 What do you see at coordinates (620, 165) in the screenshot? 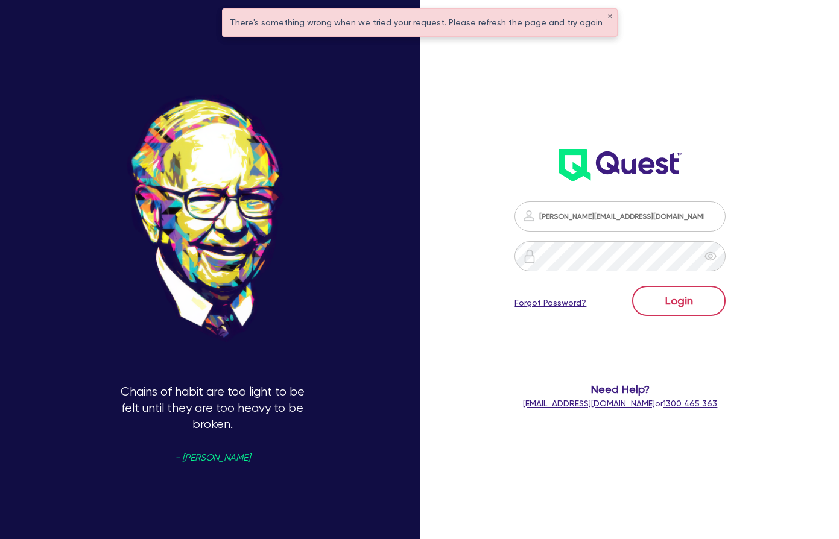
I see `img: wH2k97JdezQIQAAAABJRU5ErkJggg==` at bounding box center [620, 165].